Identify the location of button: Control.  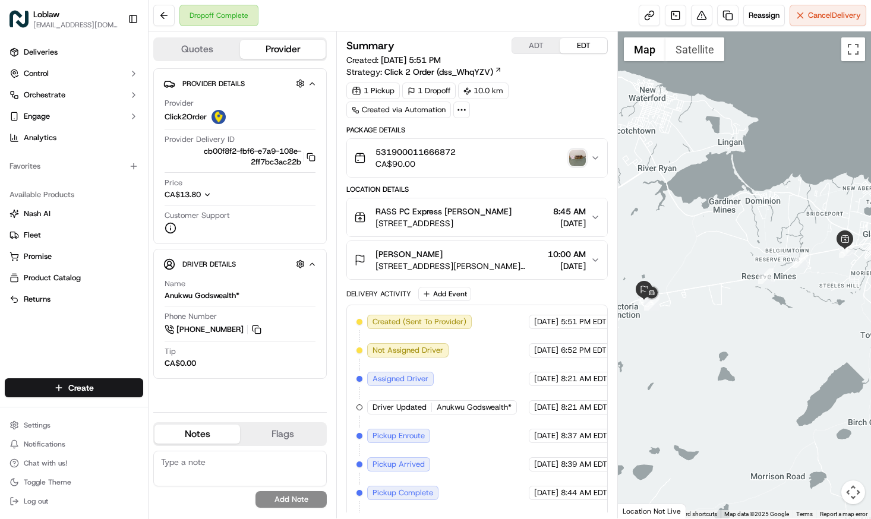
(74, 74).